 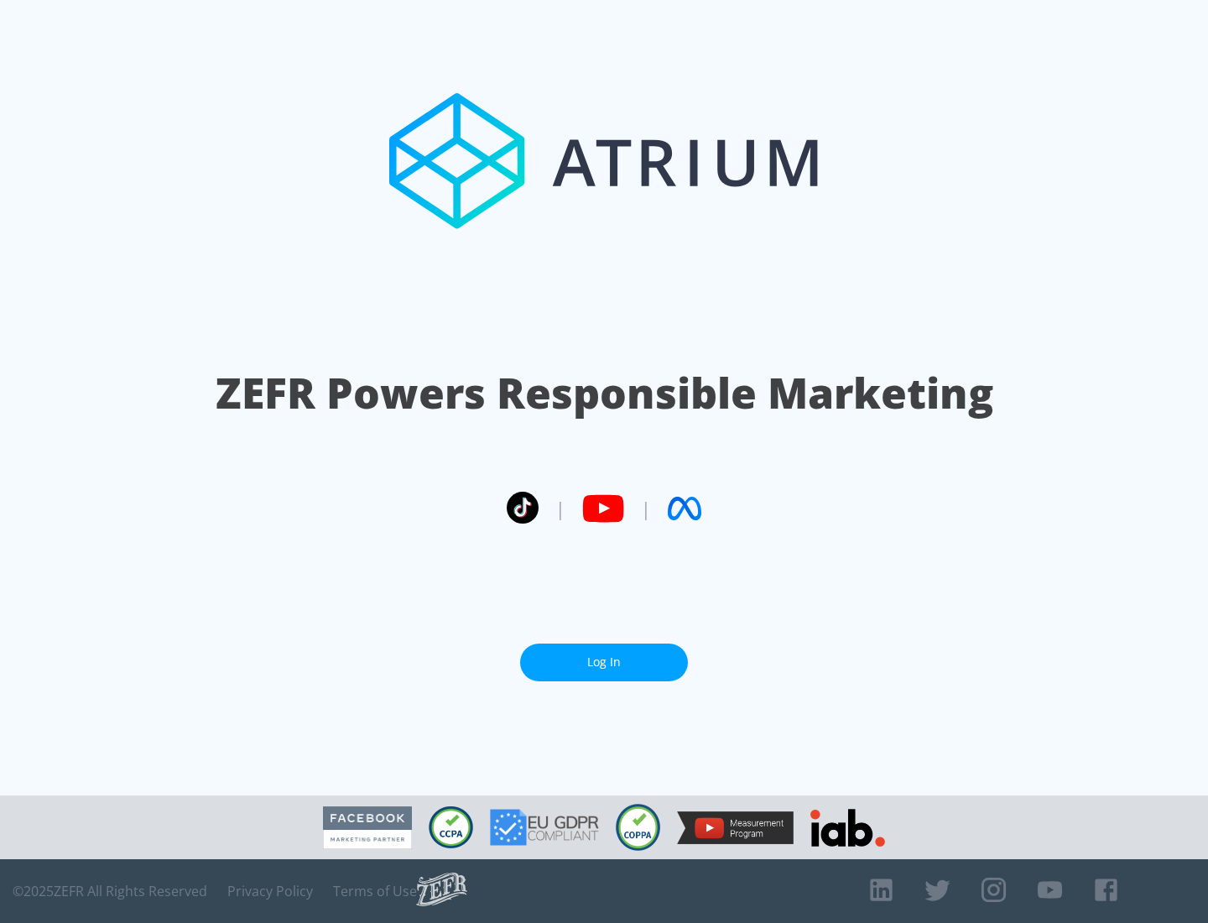 What do you see at coordinates (110, 891) in the screenshot?
I see `span: © 2025 ZEFR All Rights Reserved` at bounding box center [110, 891].